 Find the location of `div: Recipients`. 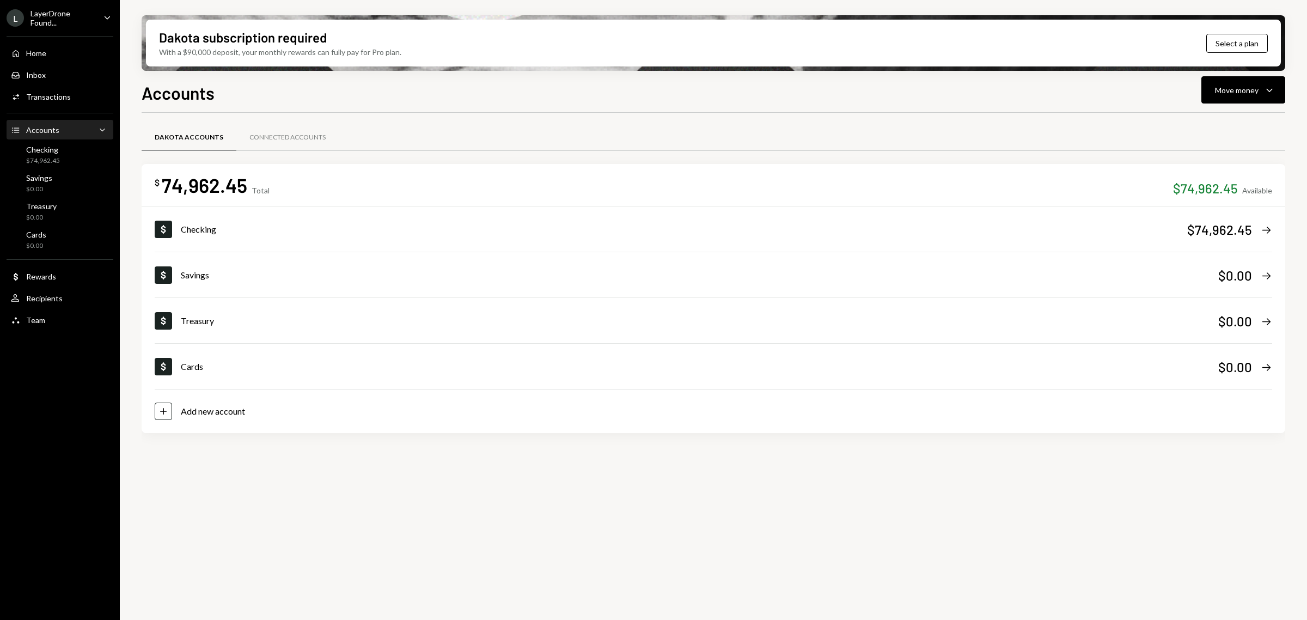

div: Recipients is located at coordinates (44, 298).